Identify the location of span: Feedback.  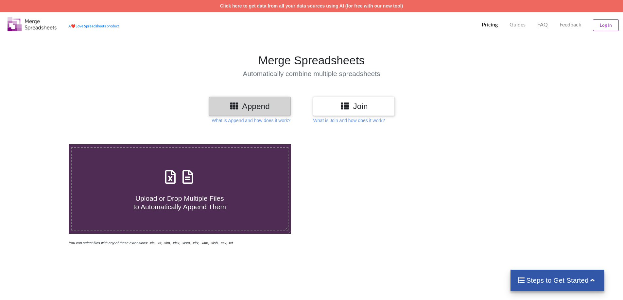
(570, 25).